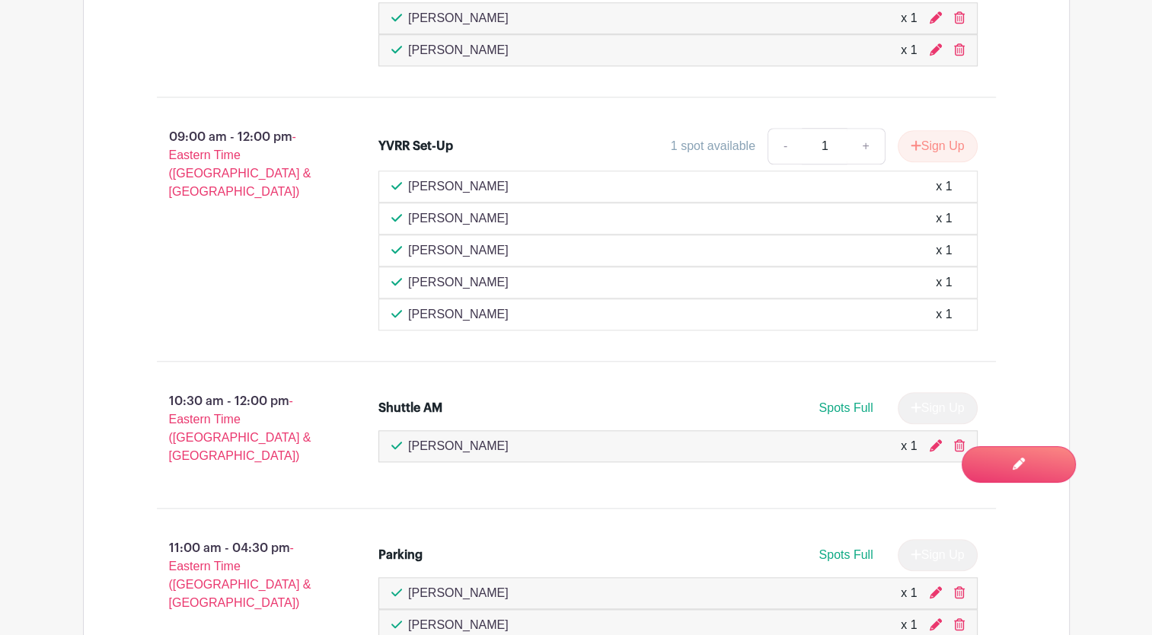  Describe the element at coordinates (244, 429) in the screenshot. I see `p: 10:30 am - 12:00 pm` at that location.